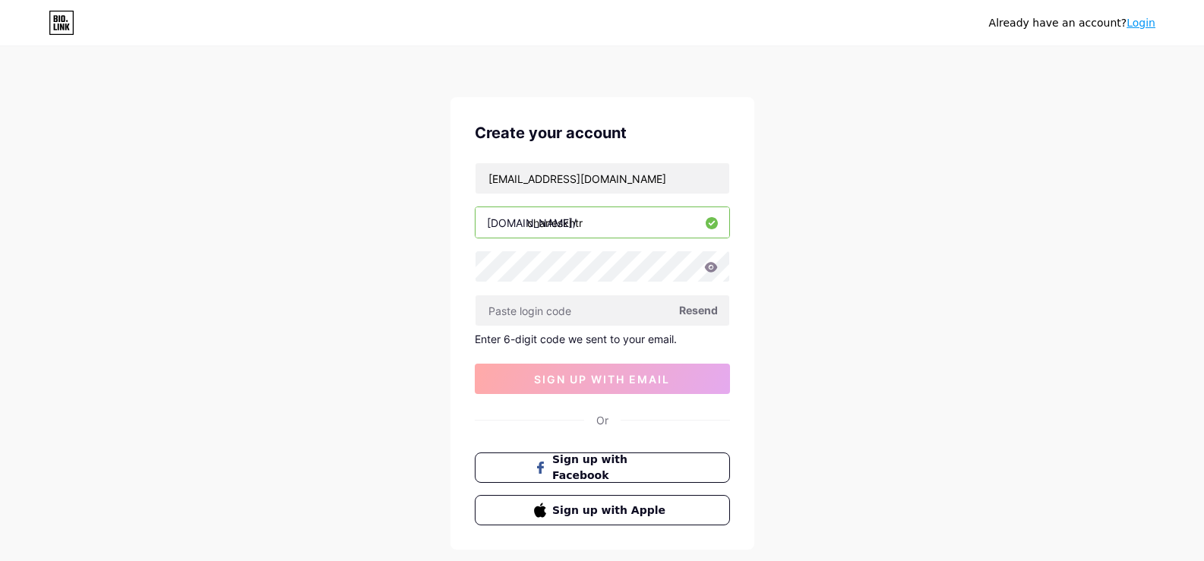  I want to click on a: Sign up with Facebook, so click(602, 468).